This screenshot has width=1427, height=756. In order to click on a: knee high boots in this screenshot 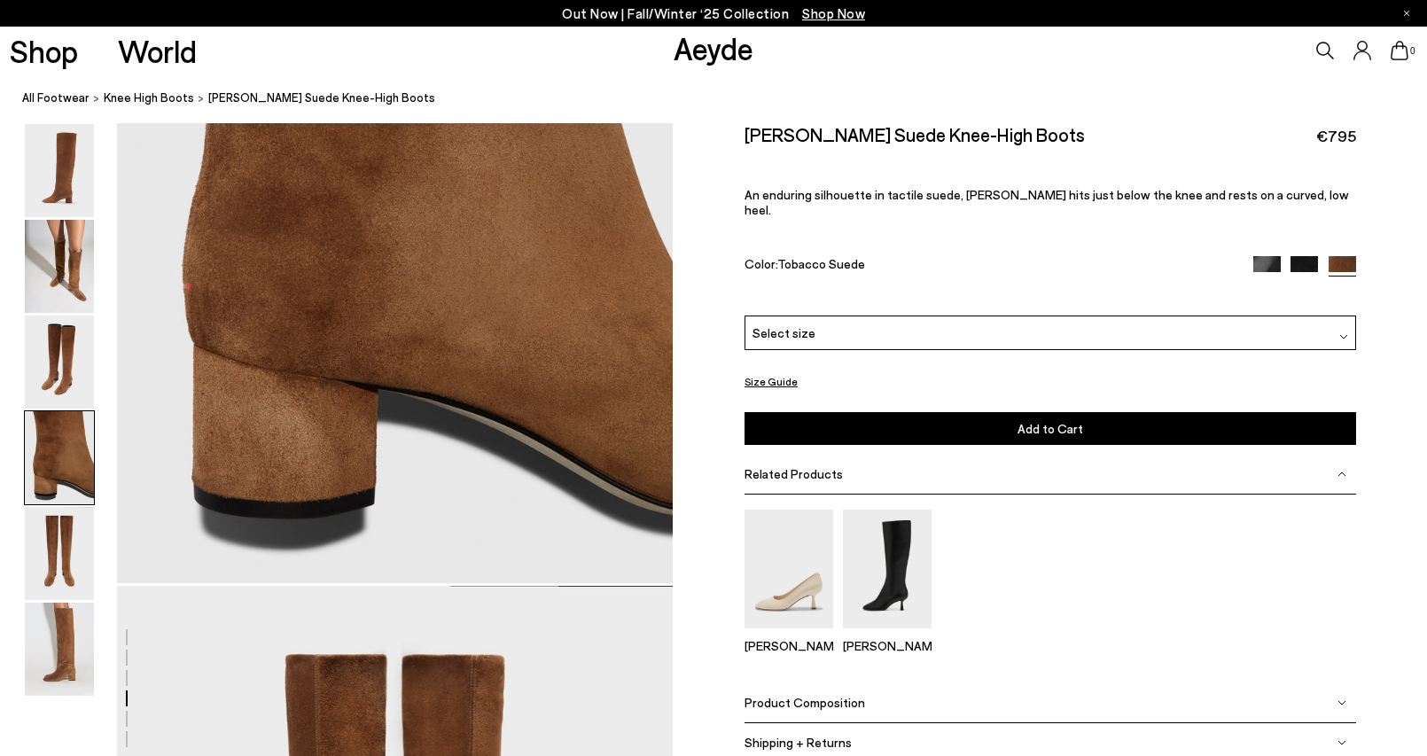, I will do `click(149, 98)`.